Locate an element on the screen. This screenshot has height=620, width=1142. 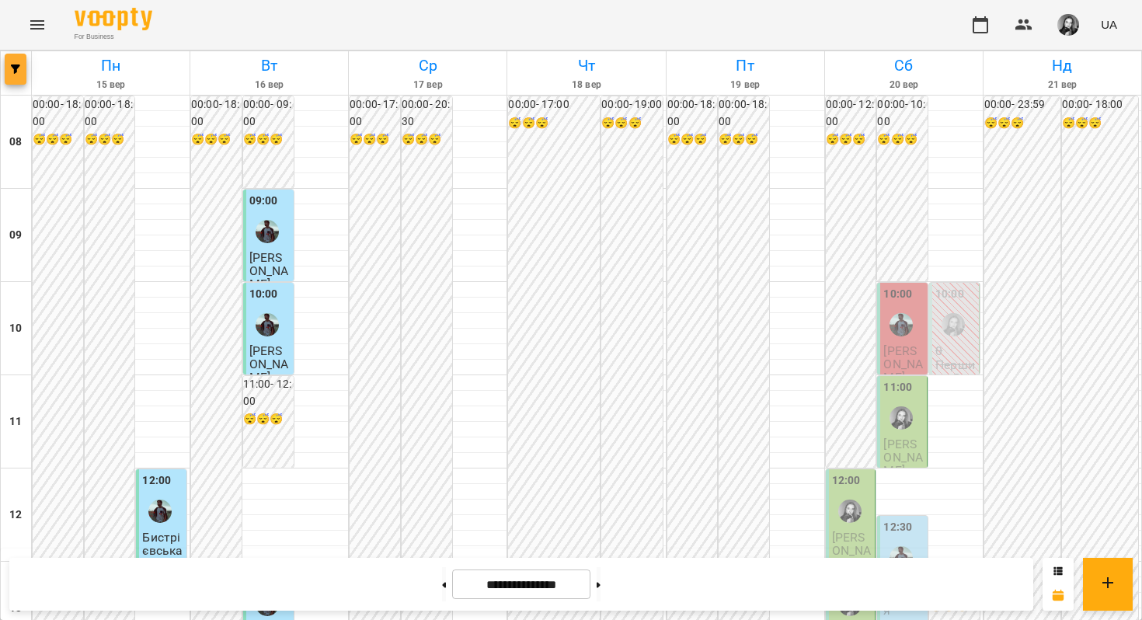
h6: 11 is located at coordinates (16, 422).